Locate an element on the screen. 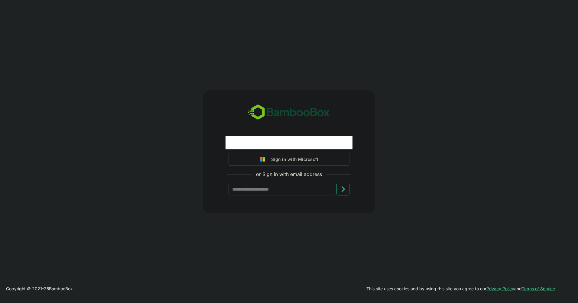 The image size is (578, 303). div: Sign in with Microsoft is located at coordinates (293, 159).